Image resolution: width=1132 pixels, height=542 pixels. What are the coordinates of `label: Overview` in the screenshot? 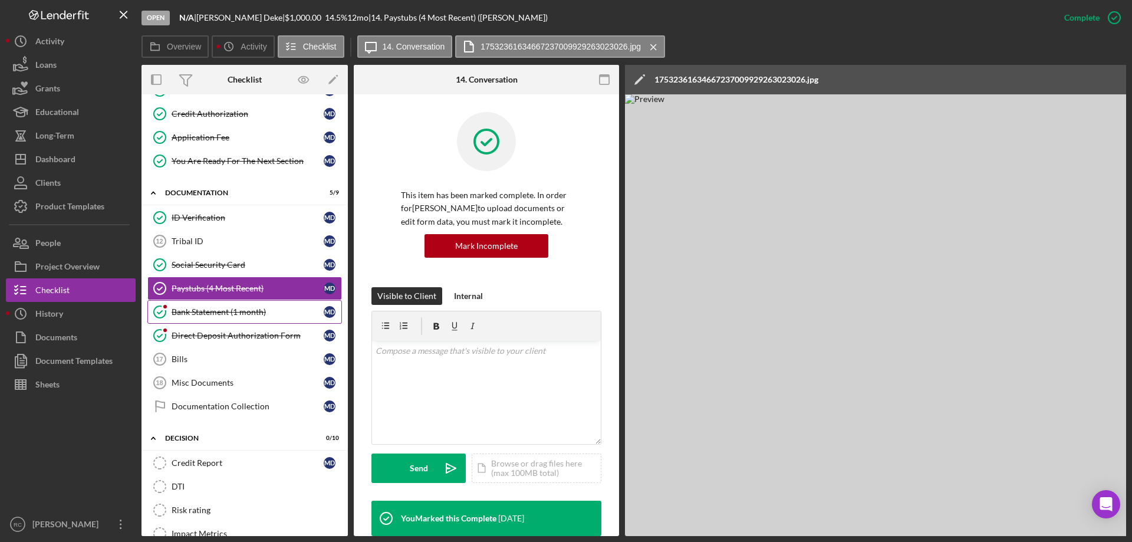 It's located at (184, 47).